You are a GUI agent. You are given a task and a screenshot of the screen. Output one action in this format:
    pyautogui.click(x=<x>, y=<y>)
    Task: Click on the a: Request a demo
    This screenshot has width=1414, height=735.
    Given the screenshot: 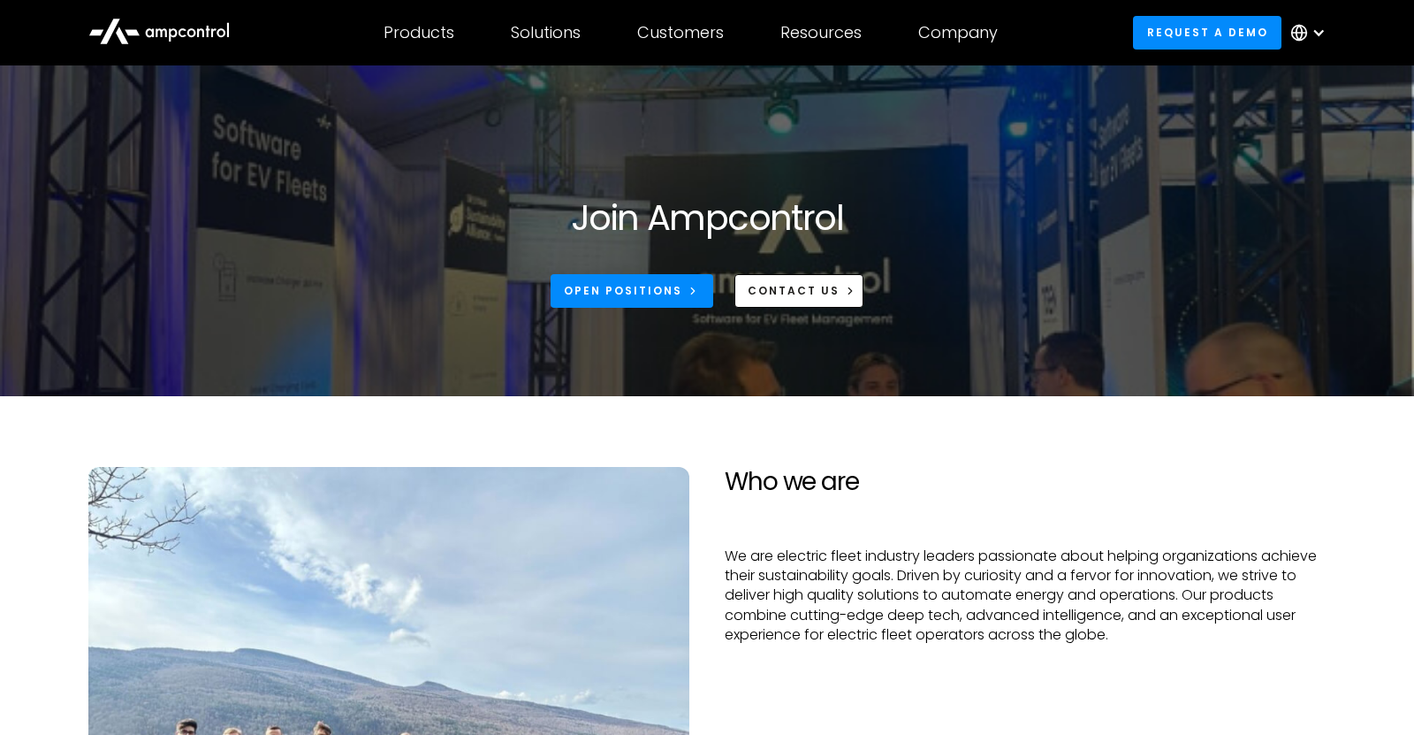 What is the action you would take?
    pyautogui.click(x=1207, y=32)
    